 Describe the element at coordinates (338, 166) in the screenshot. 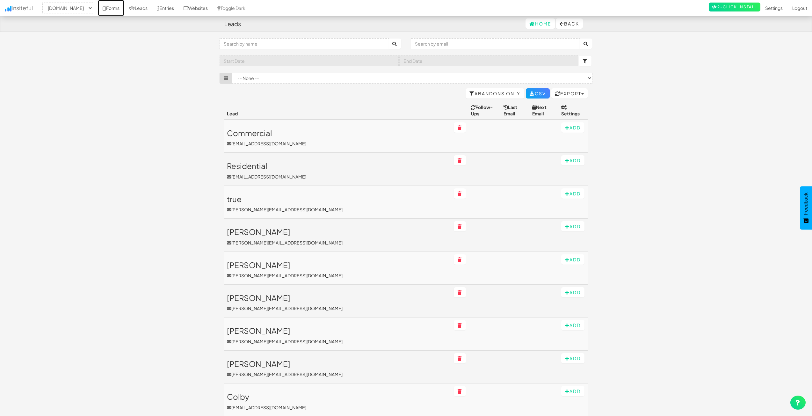

I see `h3: Residential` at that location.